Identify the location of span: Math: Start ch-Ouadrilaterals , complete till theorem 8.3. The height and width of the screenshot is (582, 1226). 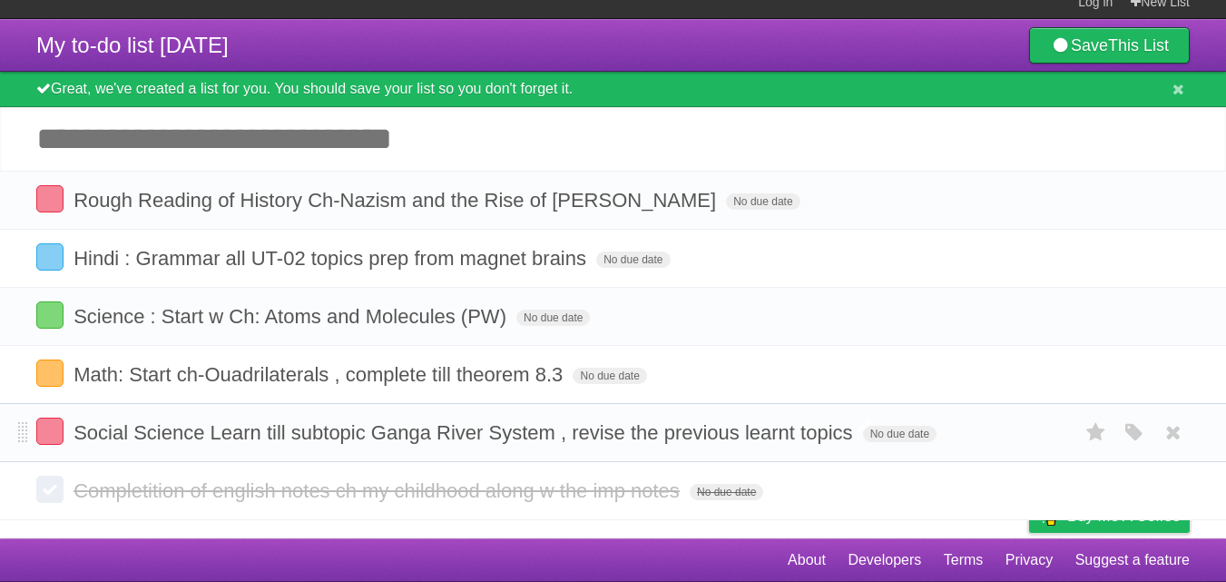
(320, 374).